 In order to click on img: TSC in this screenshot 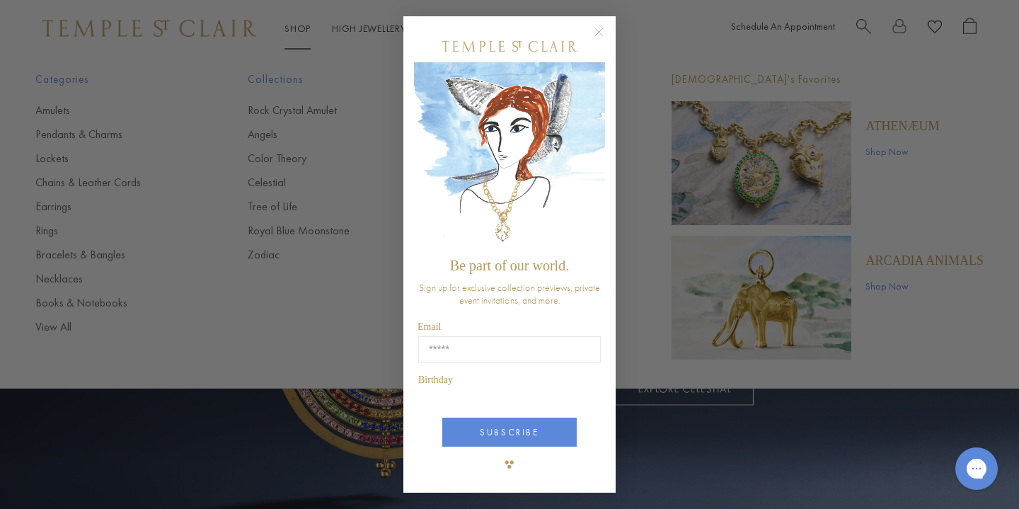, I will do `click(509, 464)`.